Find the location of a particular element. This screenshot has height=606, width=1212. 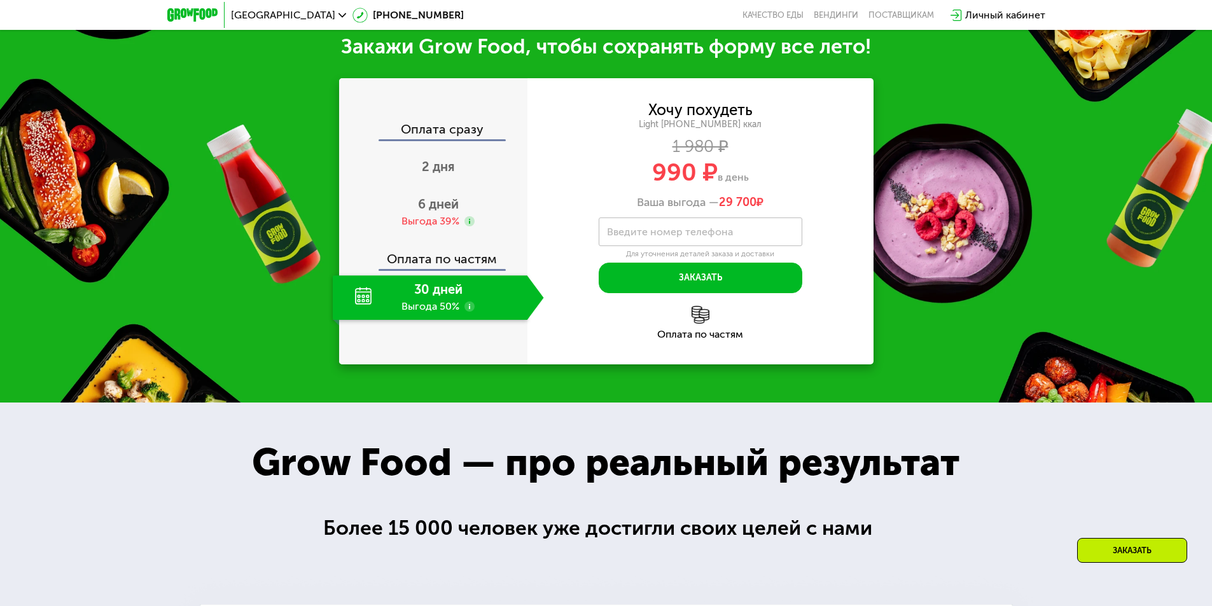

a: Качество еды is located at coordinates (773, 15).